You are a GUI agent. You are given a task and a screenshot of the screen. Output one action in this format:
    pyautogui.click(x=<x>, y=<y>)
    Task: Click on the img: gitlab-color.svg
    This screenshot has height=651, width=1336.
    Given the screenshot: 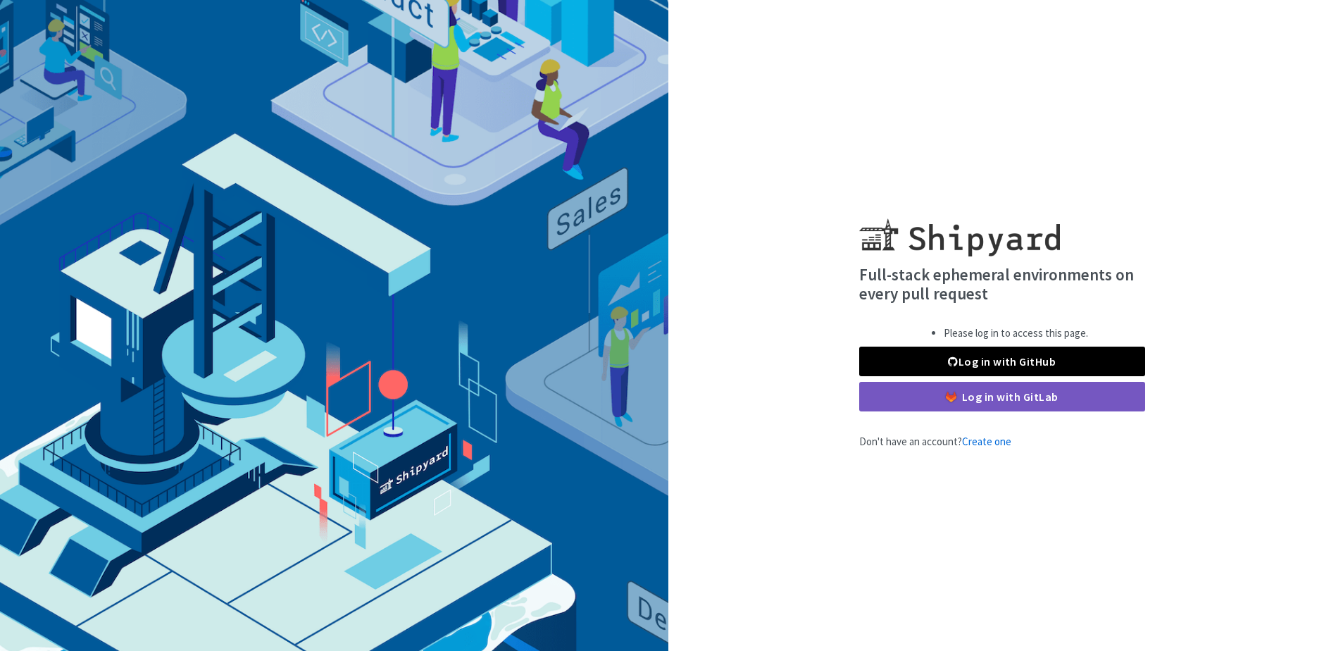 What is the action you would take?
    pyautogui.click(x=951, y=396)
    